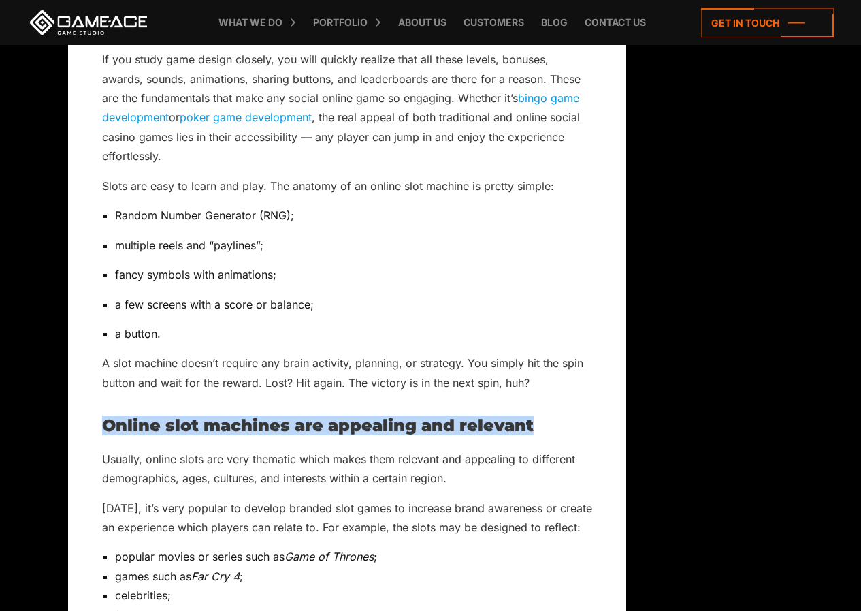 The image size is (861, 611). Describe the element at coordinates (347, 468) in the screenshot. I see `p: Usually, online slots are very thematic which makes them relevant and appealing to different demo...` at that location.